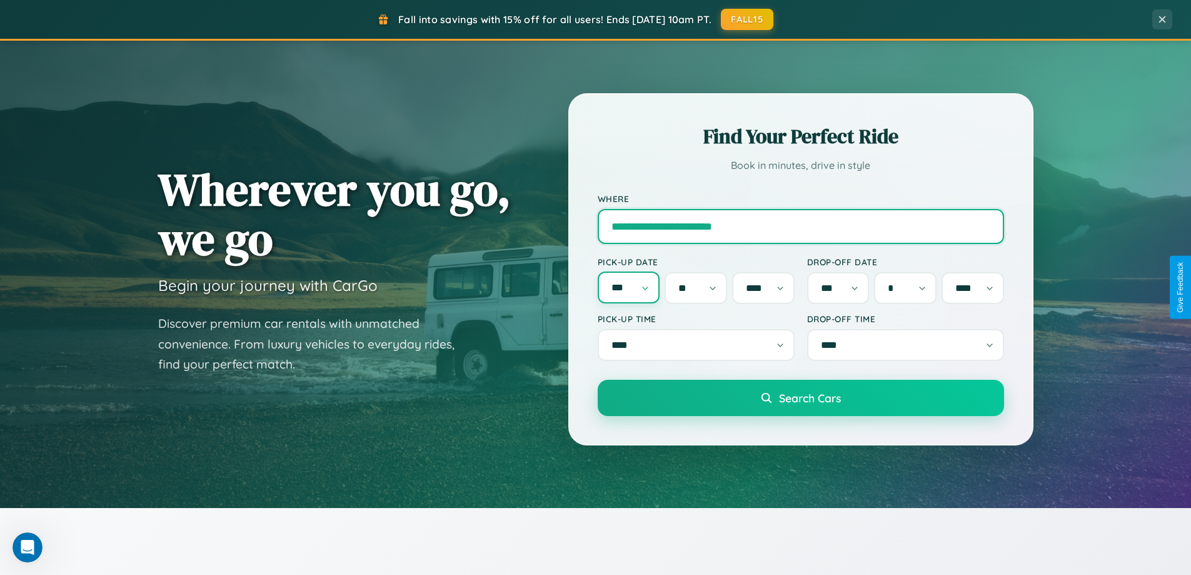 The image size is (1191, 575). I want to click on label: Drop-off Date, so click(906, 261).